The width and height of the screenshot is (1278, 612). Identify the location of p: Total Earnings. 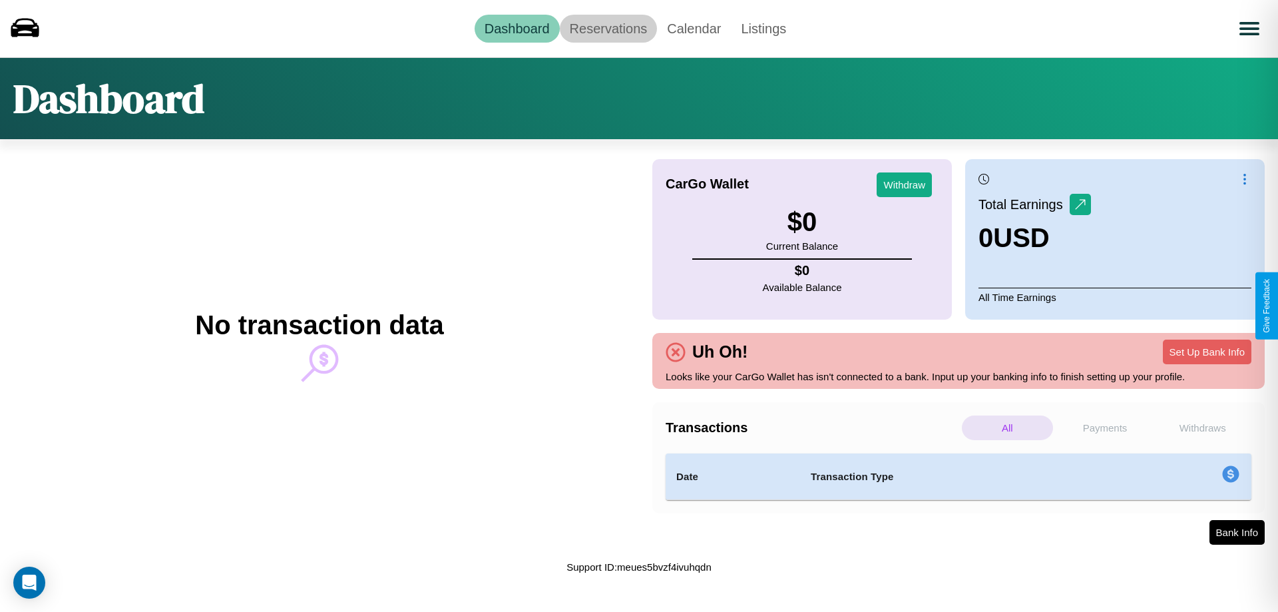
(1024, 204).